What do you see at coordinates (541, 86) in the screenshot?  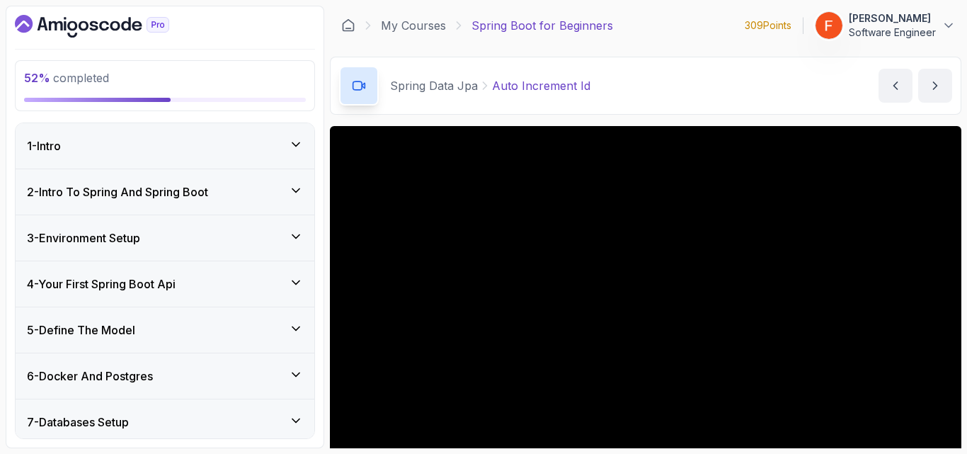 I see `p: Auto Increment Id` at bounding box center [541, 86].